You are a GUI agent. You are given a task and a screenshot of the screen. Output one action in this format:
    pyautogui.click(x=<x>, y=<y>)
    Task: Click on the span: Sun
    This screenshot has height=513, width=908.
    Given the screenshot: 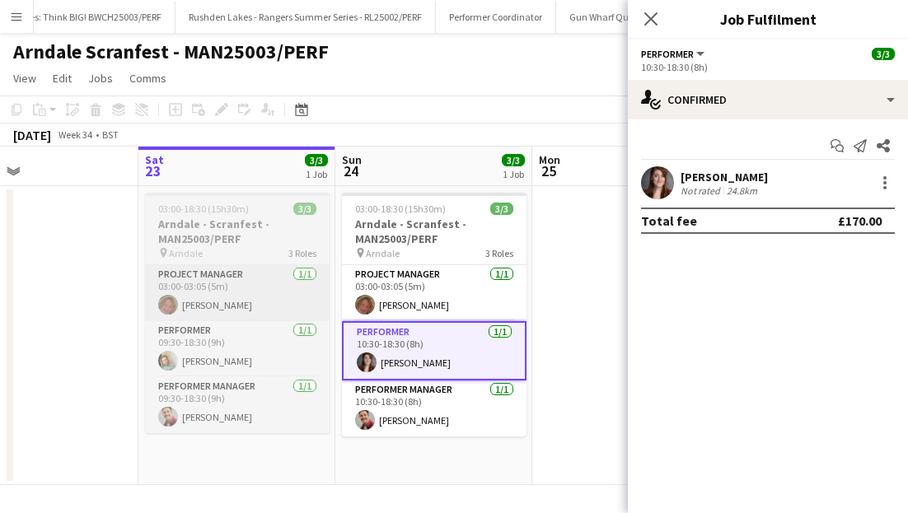 What is the action you would take?
    pyautogui.click(x=352, y=160)
    